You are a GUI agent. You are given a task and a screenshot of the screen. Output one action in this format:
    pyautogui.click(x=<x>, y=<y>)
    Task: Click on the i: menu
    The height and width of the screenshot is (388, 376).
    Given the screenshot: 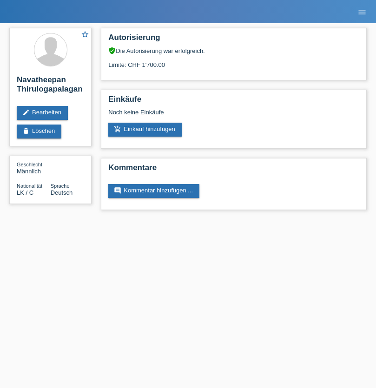 What is the action you would take?
    pyautogui.click(x=362, y=12)
    